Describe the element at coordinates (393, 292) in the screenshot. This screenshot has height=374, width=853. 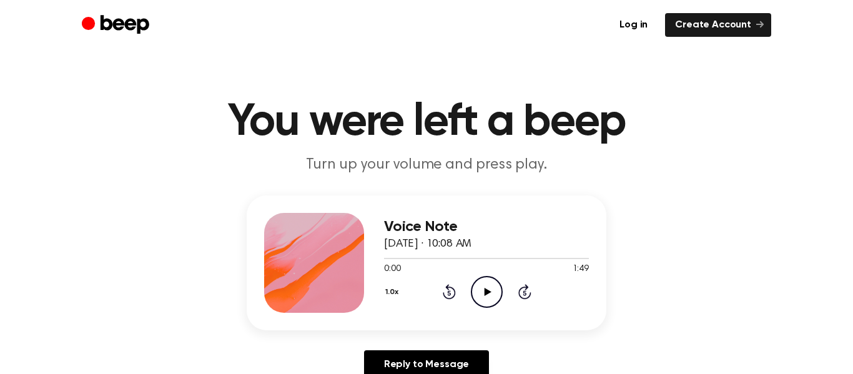
I see `button: 1.0x` at that location.